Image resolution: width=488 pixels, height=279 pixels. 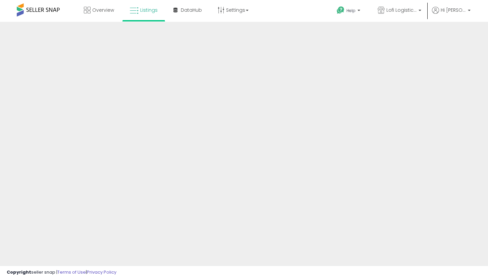 I want to click on i: Get Help, so click(x=341, y=10).